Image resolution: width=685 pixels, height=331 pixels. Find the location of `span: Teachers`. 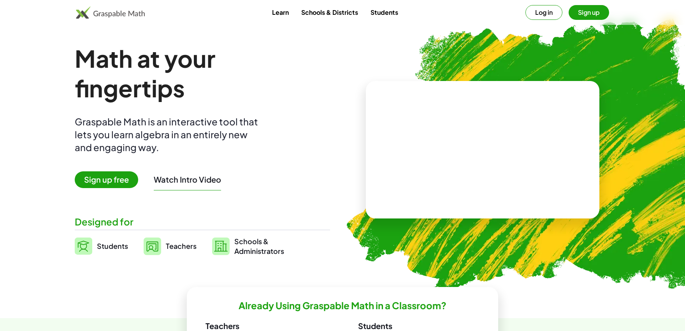

span: Teachers is located at coordinates (181, 245).